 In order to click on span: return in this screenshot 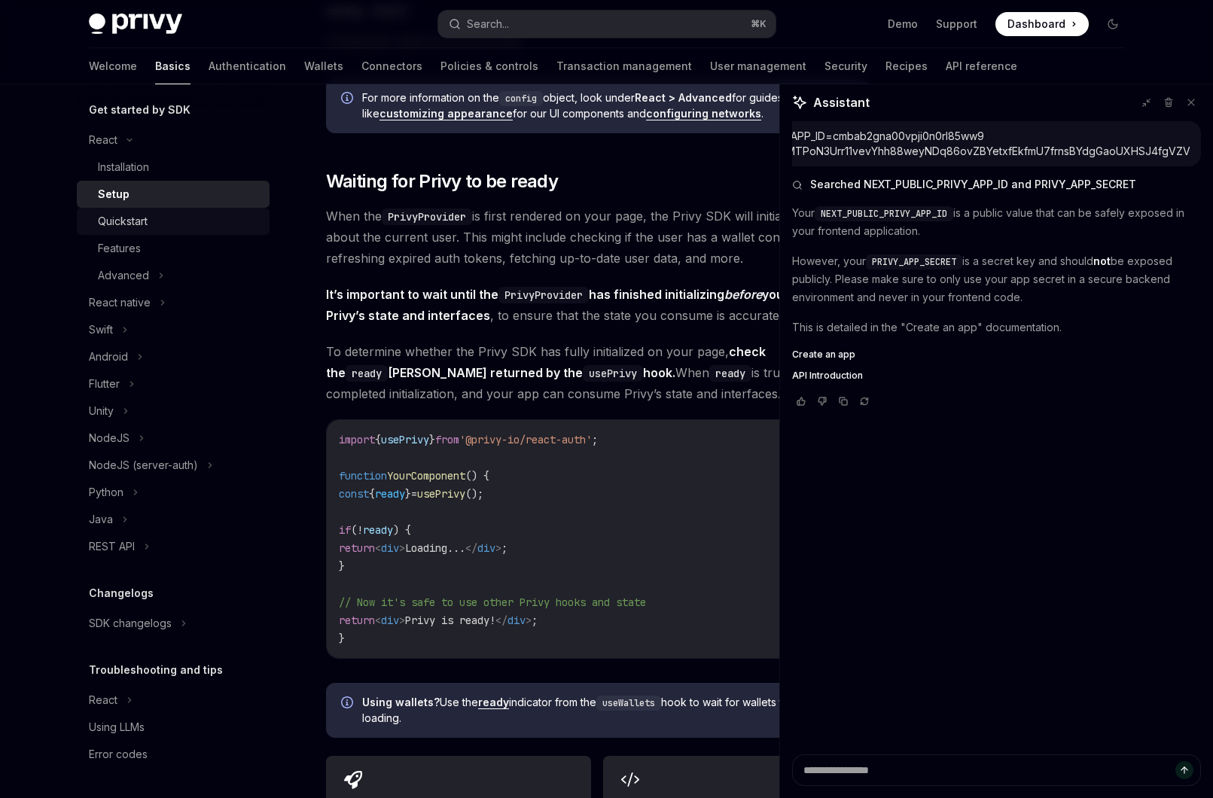, I will do `click(357, 548)`.